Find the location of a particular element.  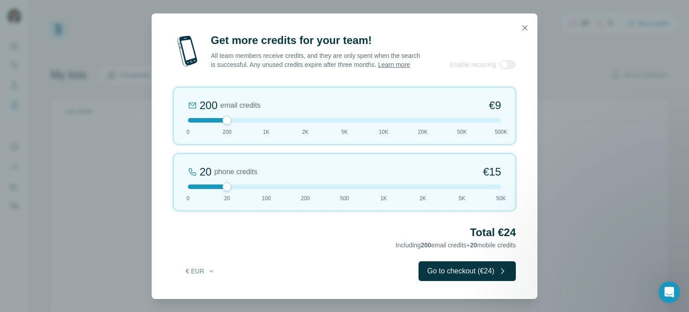

span: 500 is located at coordinates (345, 198).